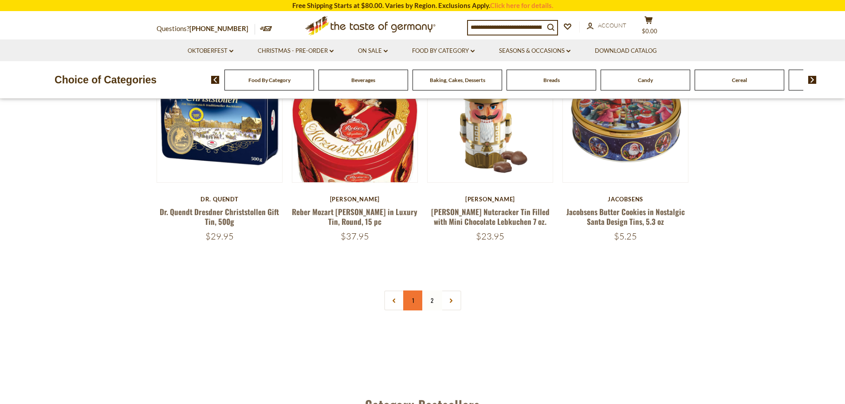 The width and height of the screenshot is (845, 404). What do you see at coordinates (626, 217) in the screenshot?
I see `a: Jacobsens Butter Cookies in Nostalgic Santa Design Tins, 5.3 oz` at bounding box center [626, 217].